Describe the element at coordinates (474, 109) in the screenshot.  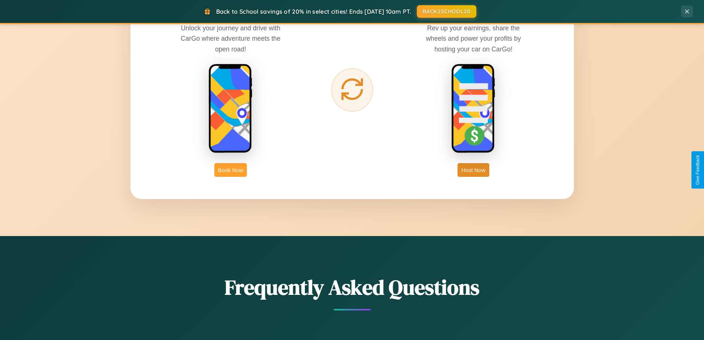
I see `img: host phone` at that location.